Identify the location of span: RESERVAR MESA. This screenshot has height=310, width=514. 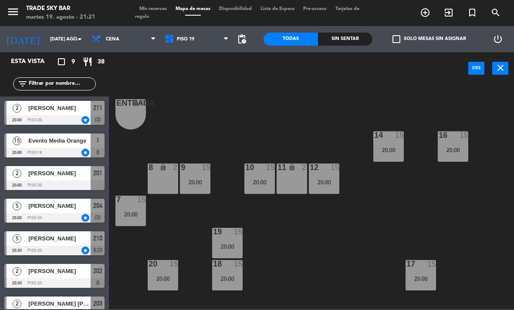
(425, 13).